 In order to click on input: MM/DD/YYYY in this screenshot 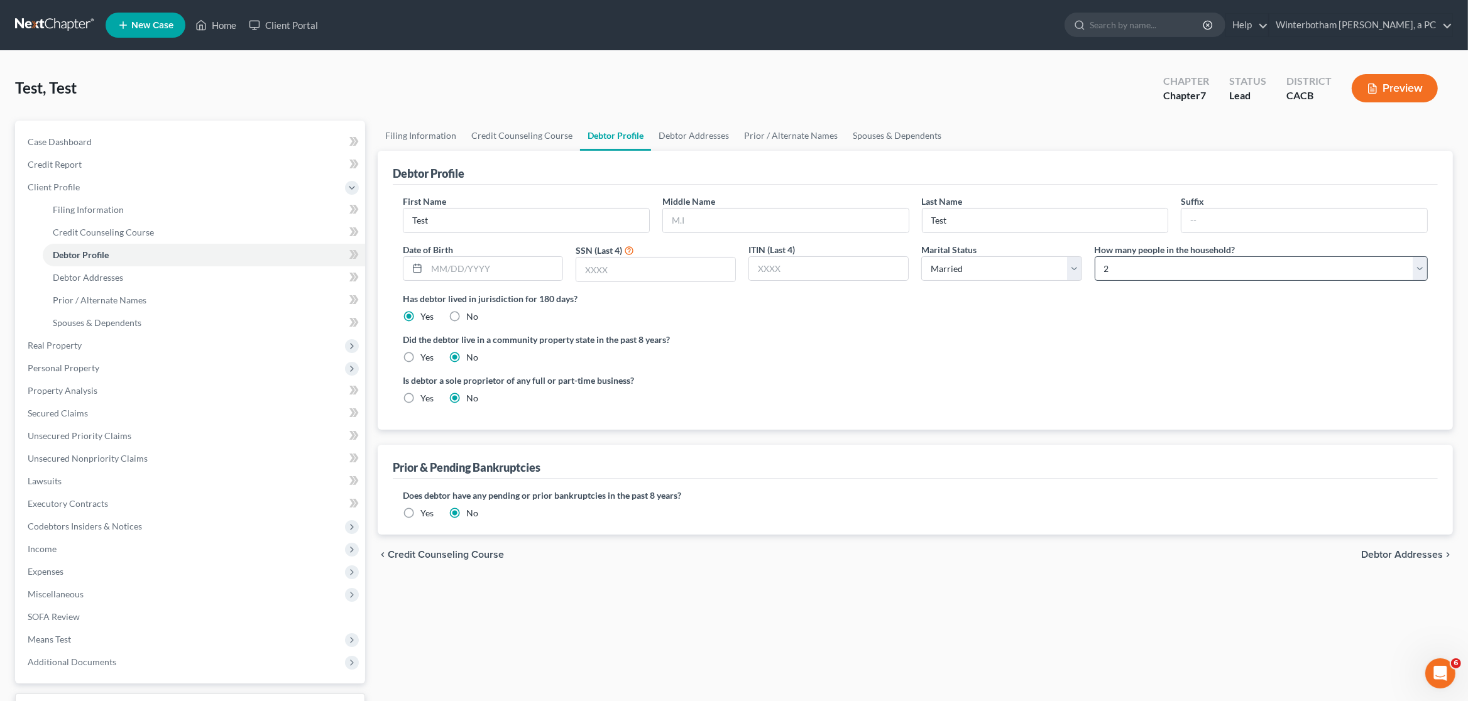, I will do `click(495, 269)`.